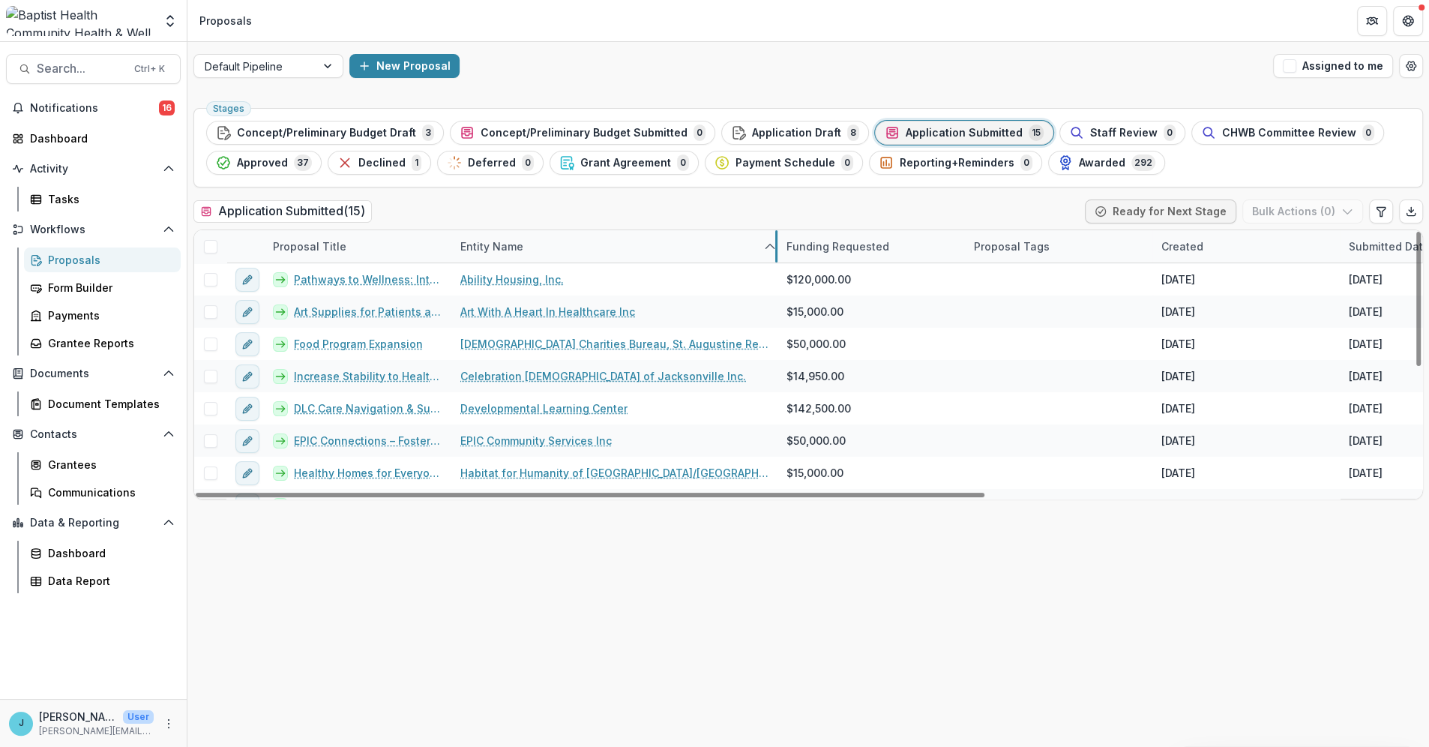 This screenshot has width=1429, height=747. I want to click on button: More, so click(169, 723).